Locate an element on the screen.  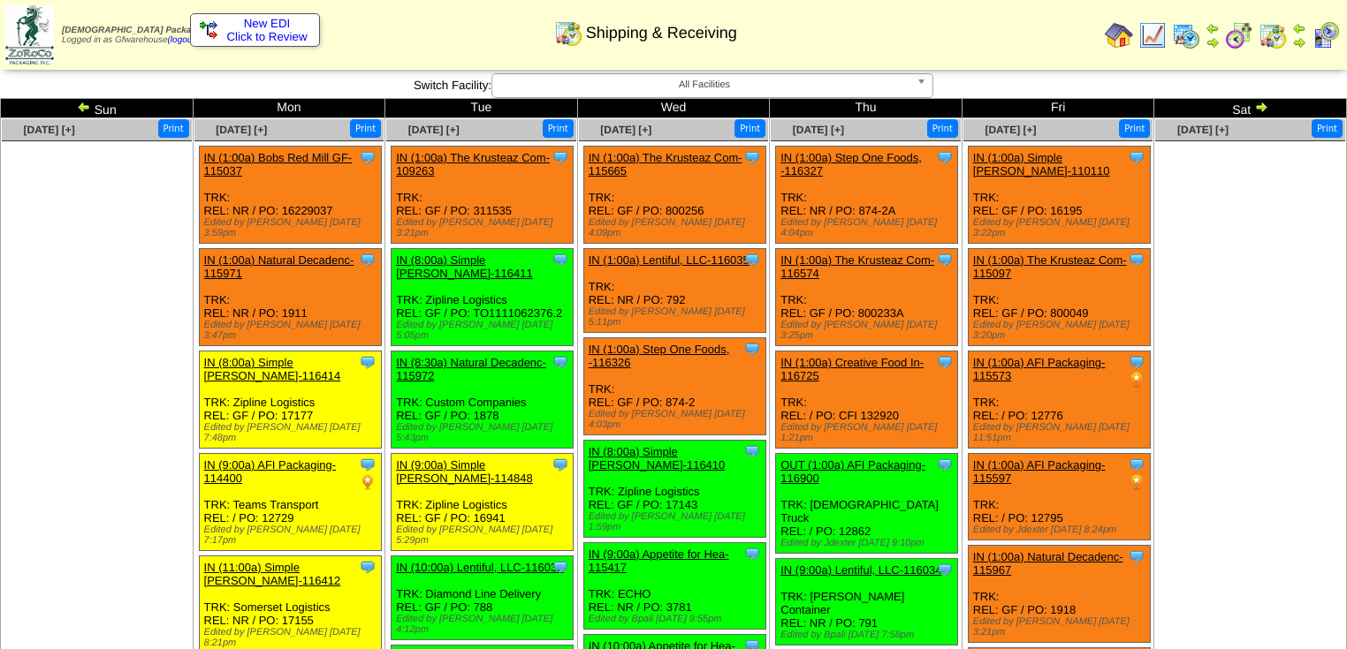
a: IN (1:00a) The Krusteaz Com-115665 is located at coordinates (665, 164).